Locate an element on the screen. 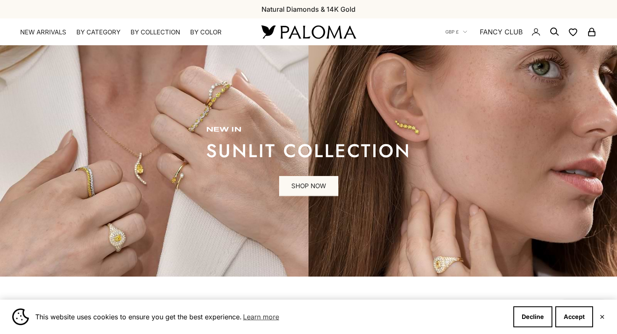  p: sunlit collection is located at coordinates (308, 151).